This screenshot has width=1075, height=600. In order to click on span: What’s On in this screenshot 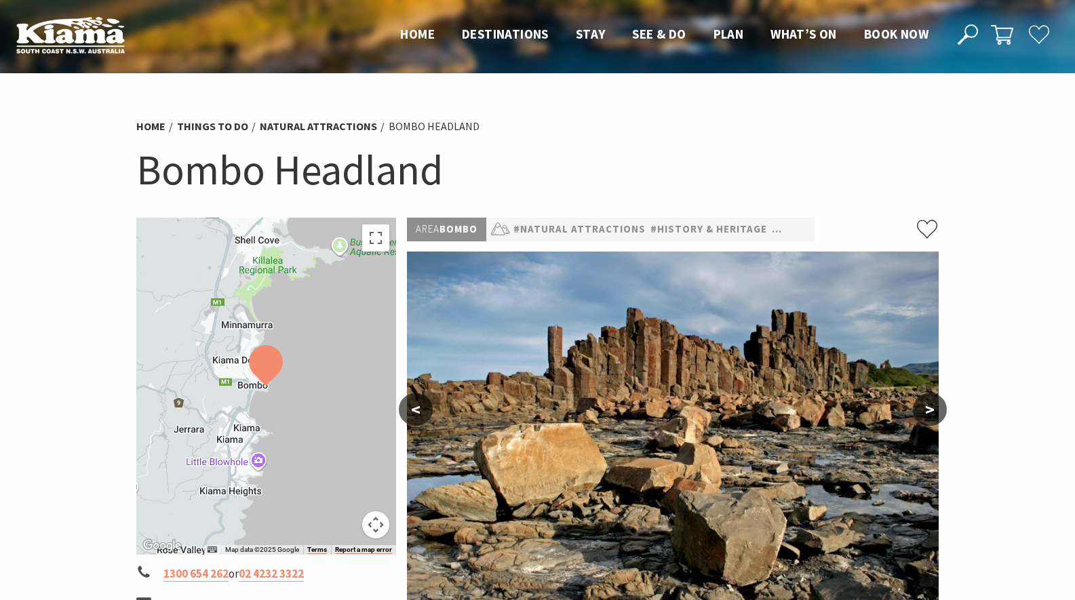, I will do `click(804, 34)`.